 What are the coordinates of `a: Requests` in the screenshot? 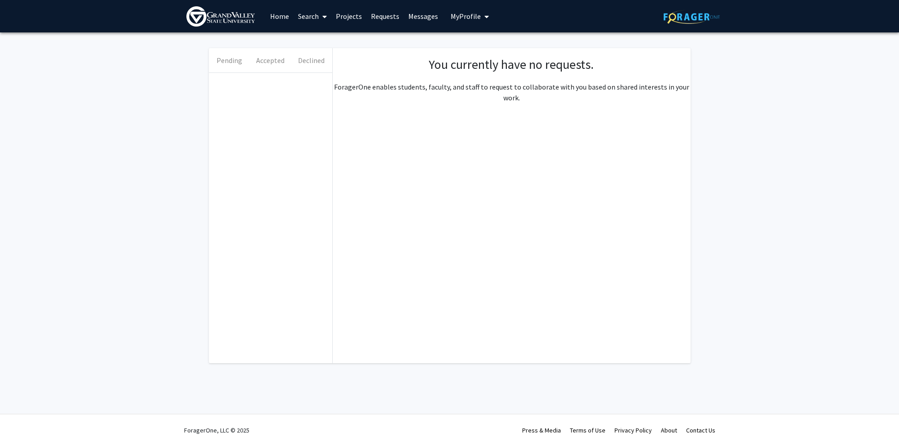 It's located at (385, 16).